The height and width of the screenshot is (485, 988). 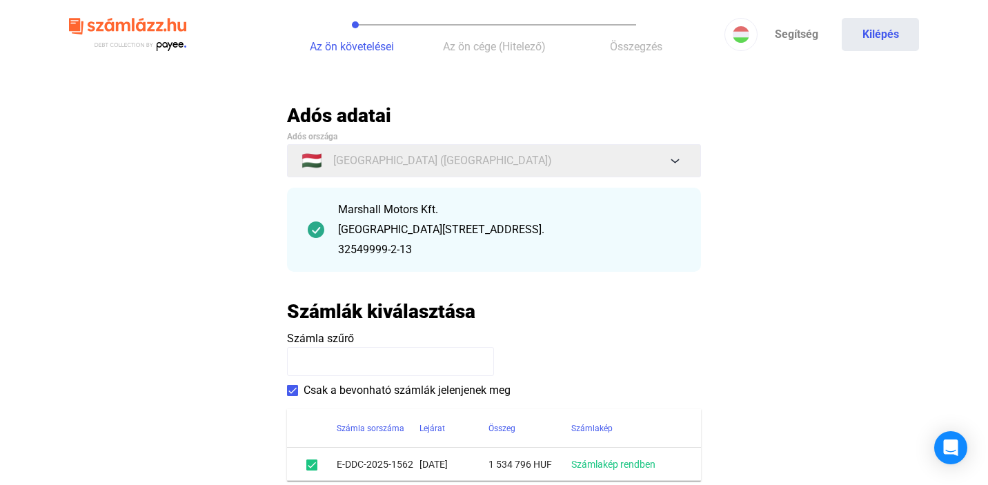 I want to click on a: Segítség, so click(x=796, y=34).